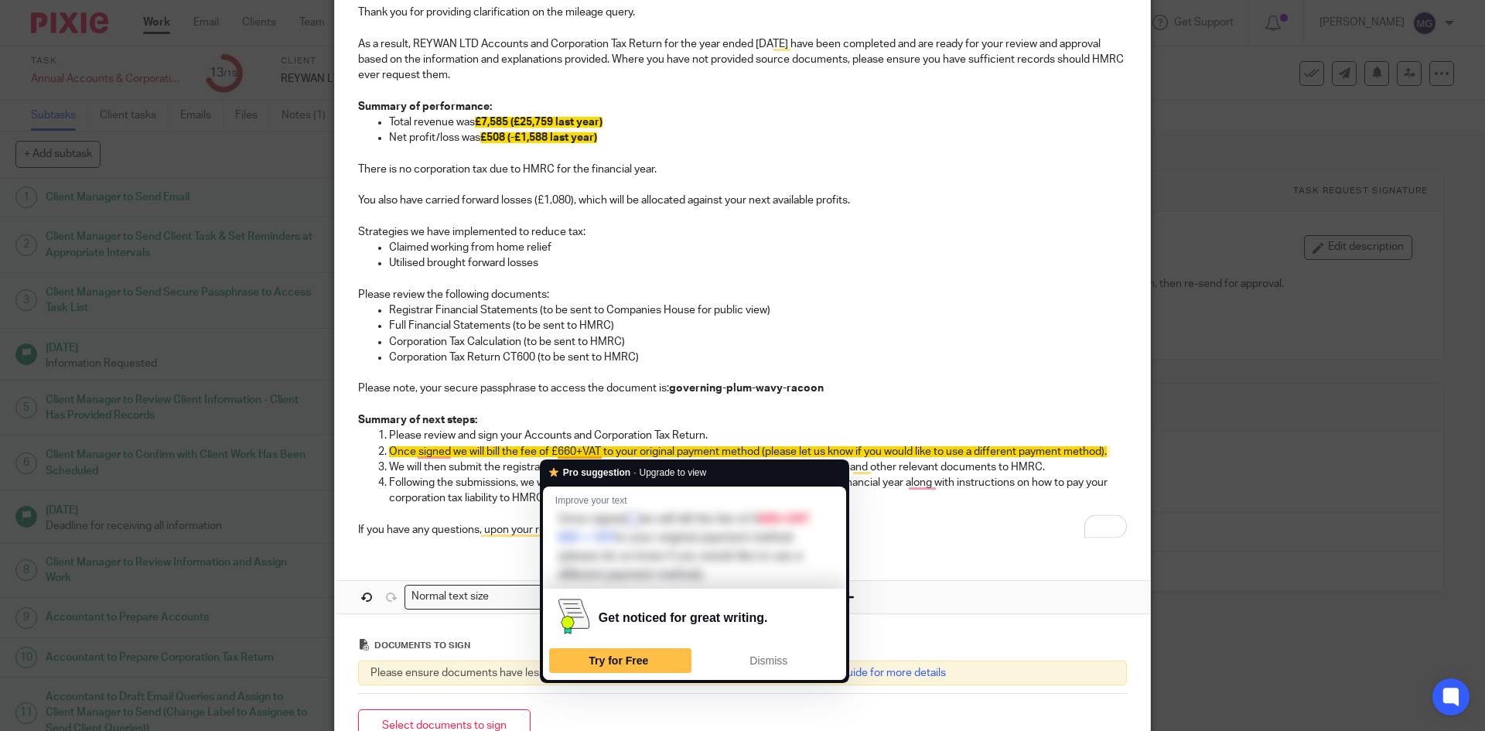  What do you see at coordinates (742, 295) in the screenshot?
I see `p: Please review the following documents:` at bounding box center [742, 295].